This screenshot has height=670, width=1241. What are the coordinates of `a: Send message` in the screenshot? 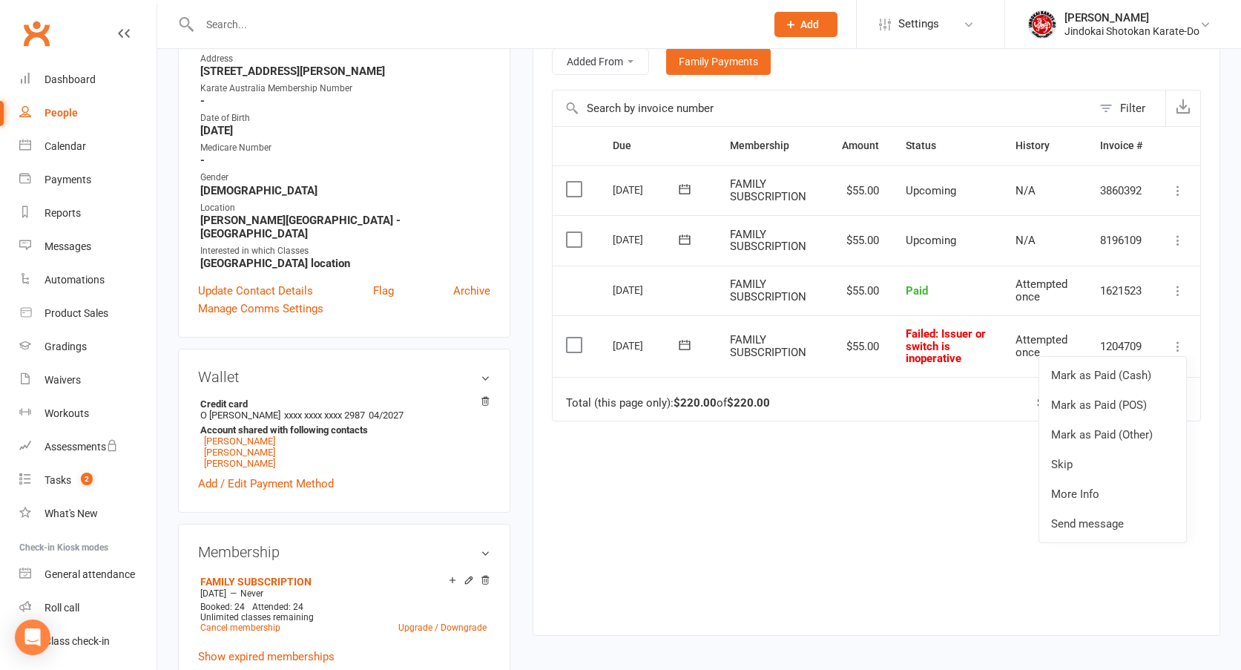 It's located at (1113, 524).